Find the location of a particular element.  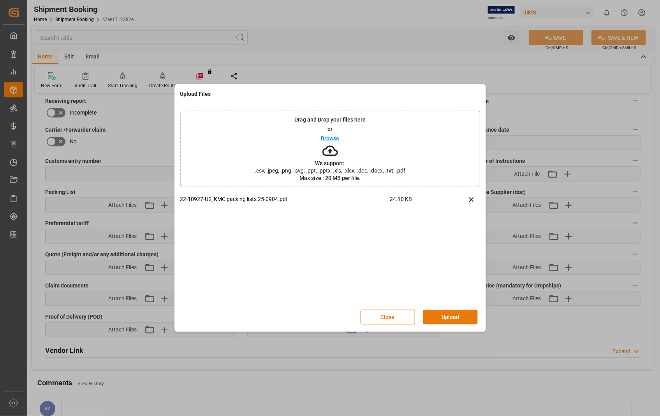

h4: Upload Files is located at coordinates (195, 94).